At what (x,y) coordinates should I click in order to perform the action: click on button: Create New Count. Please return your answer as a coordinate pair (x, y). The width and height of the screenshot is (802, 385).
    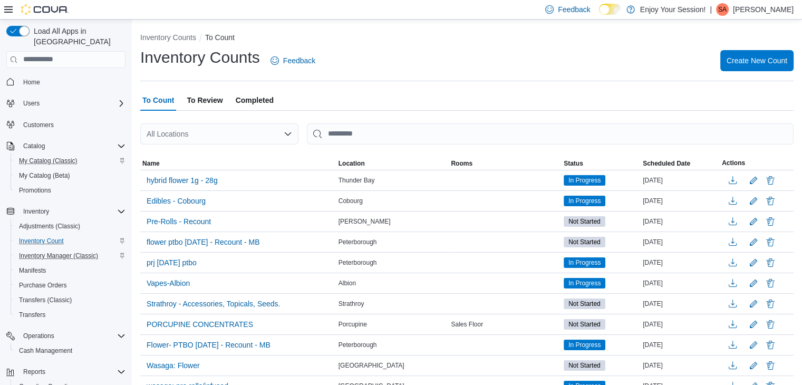
    Looking at the image, I should click on (756, 61).